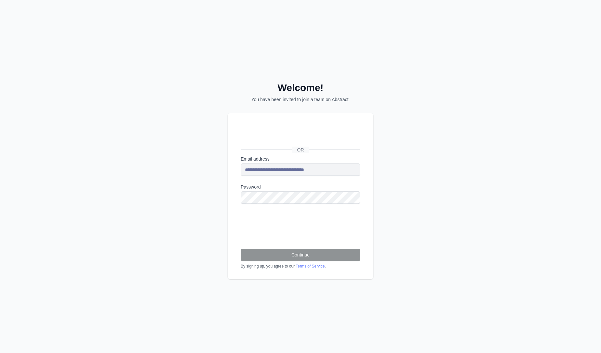 The width and height of the screenshot is (601, 353). I want to click on label: Email address, so click(300, 159).